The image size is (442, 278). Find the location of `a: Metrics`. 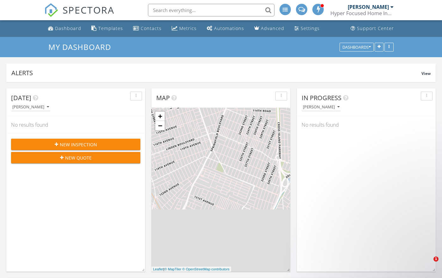

a: Metrics is located at coordinates (184, 28).